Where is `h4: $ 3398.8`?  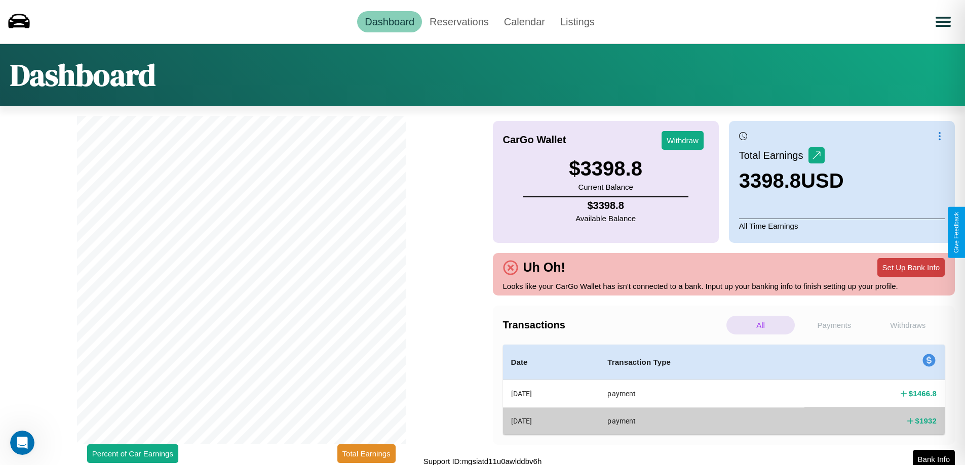
h4: $ 3398.8 is located at coordinates (605, 206).